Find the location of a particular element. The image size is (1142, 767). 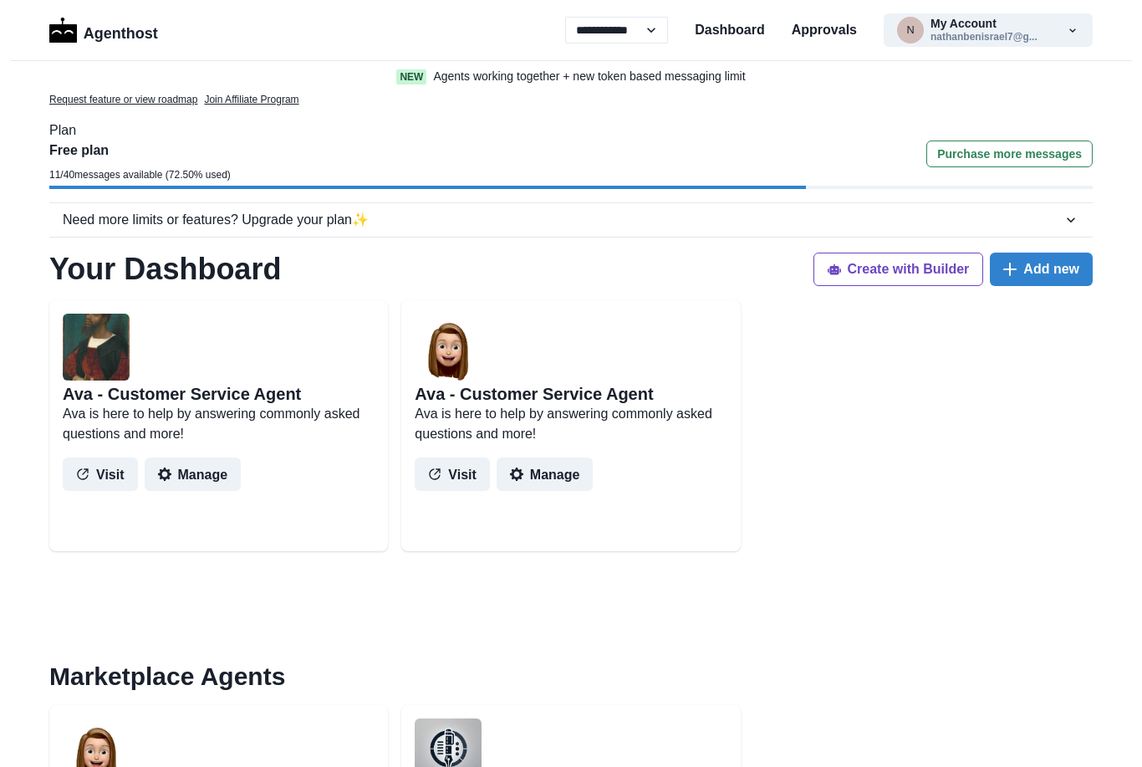

img: Logo is located at coordinates (63, 30).